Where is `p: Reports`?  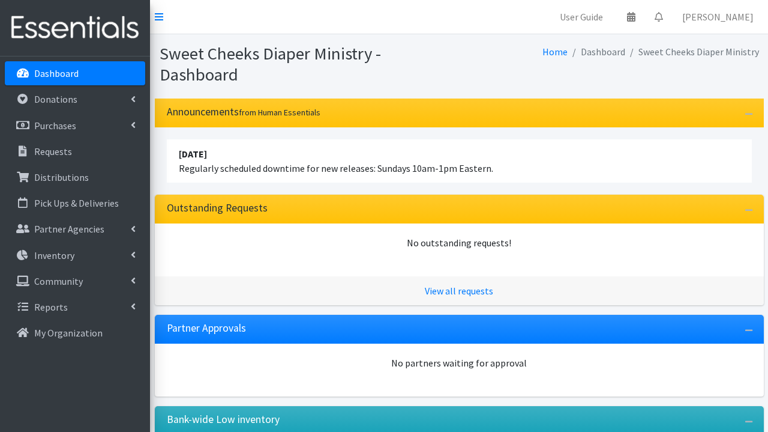
p: Reports is located at coordinates (51, 307).